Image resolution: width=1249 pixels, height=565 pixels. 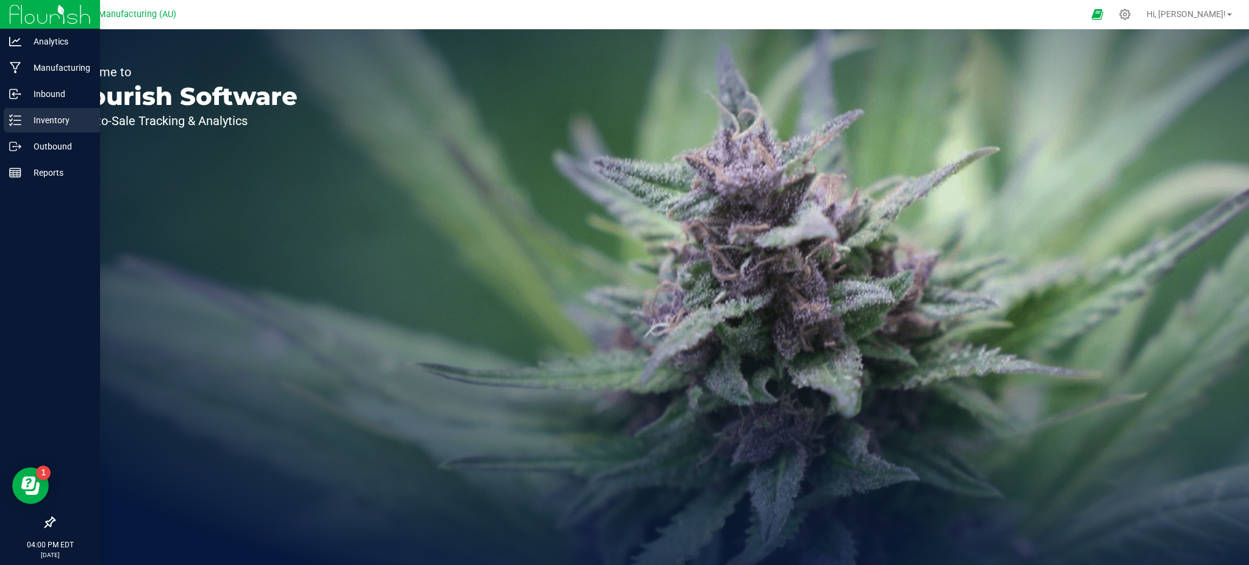 I want to click on inline-svg: Inventory, so click(x=15, y=120).